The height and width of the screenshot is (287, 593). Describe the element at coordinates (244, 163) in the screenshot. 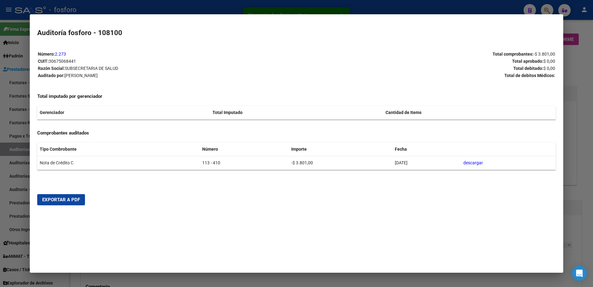

I see `td: 113 - 410` at that location.